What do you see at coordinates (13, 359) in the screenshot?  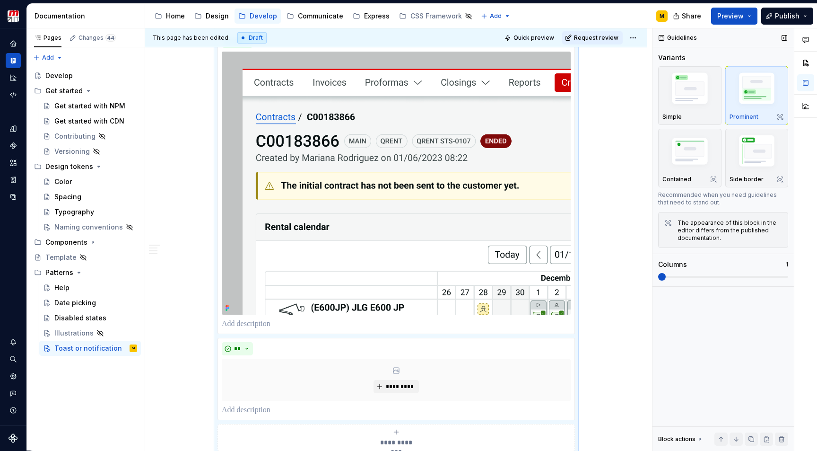 I see `button: Search ⌘K` at bounding box center [13, 359].